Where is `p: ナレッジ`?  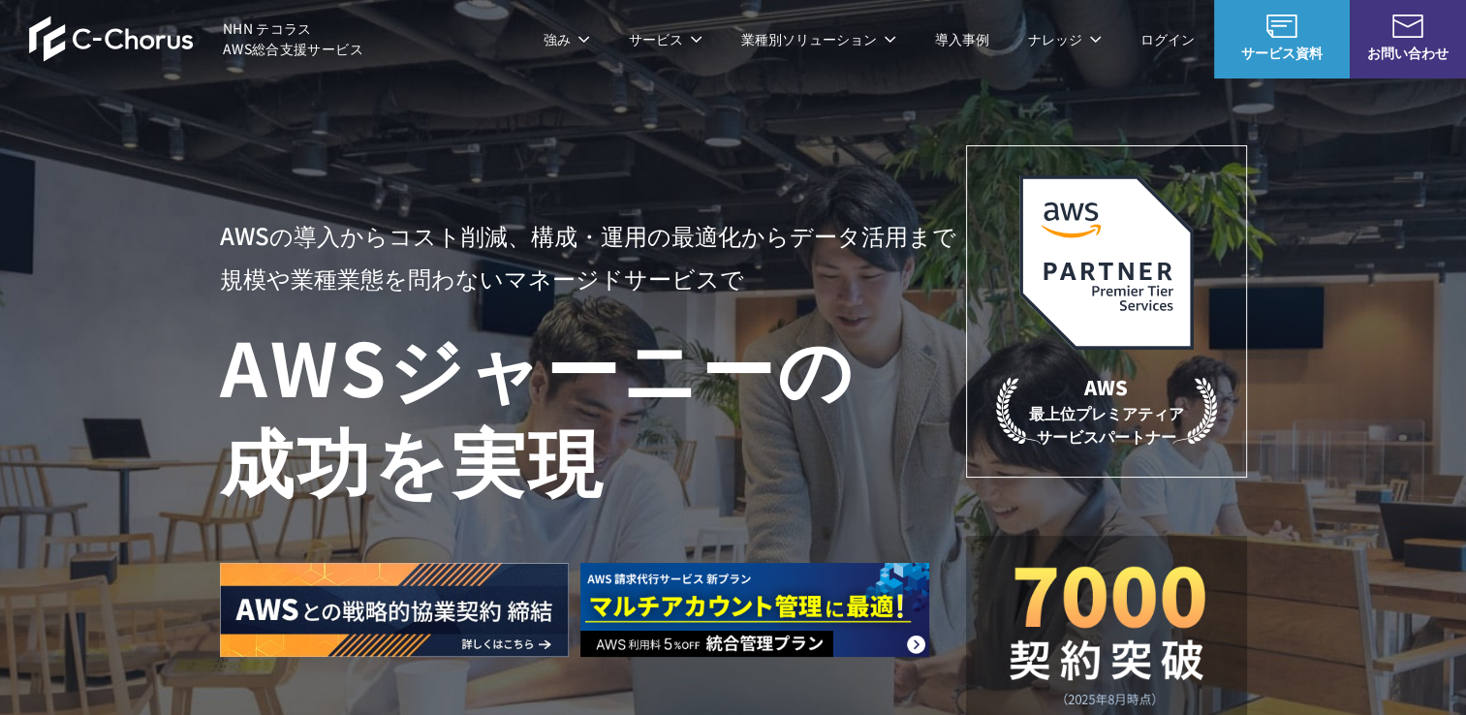 p: ナレッジ is located at coordinates (1065, 39).